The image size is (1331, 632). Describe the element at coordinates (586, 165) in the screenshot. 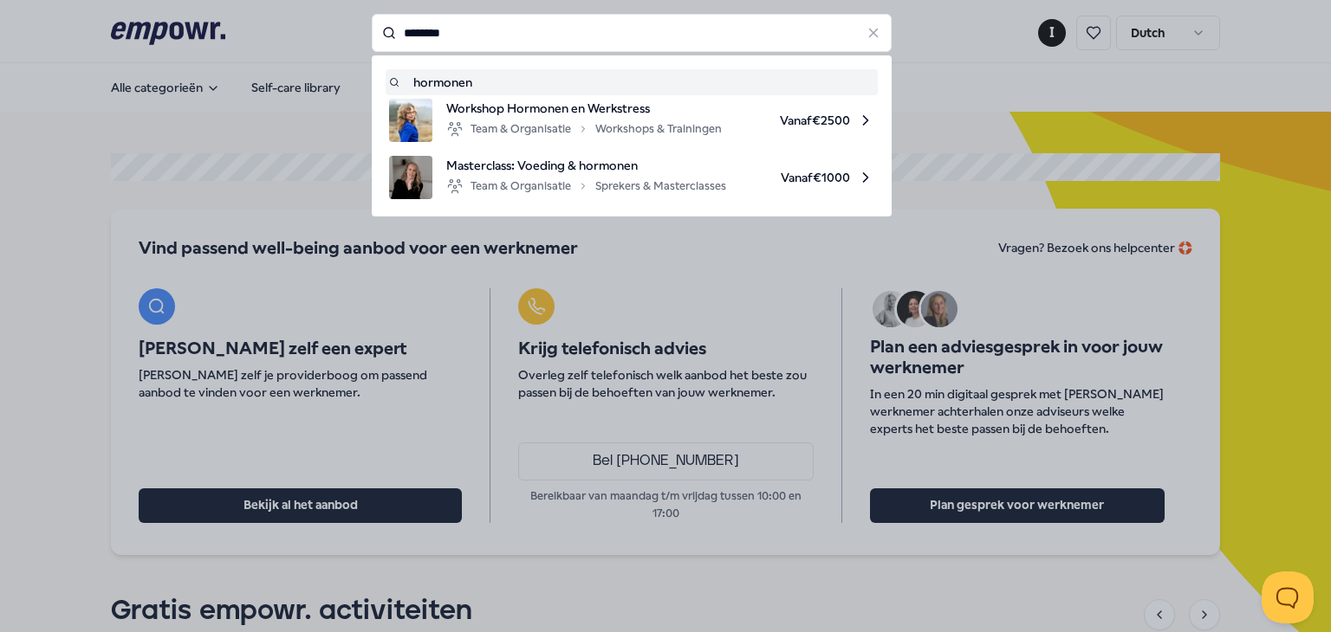

I see `span: Masterclass: Voeding & hormonen` at that location.